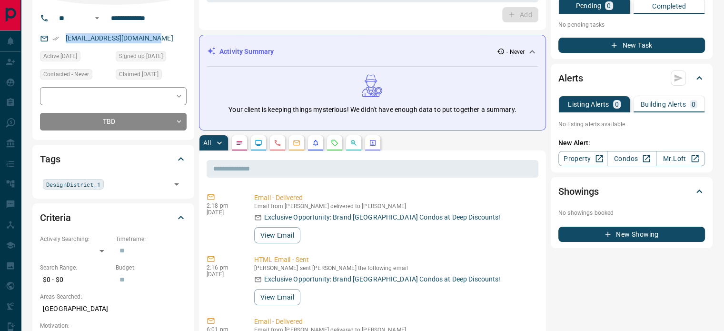 This screenshot has height=331, width=724. Describe the element at coordinates (151, 268) in the screenshot. I see `p: Budget:` at that location.